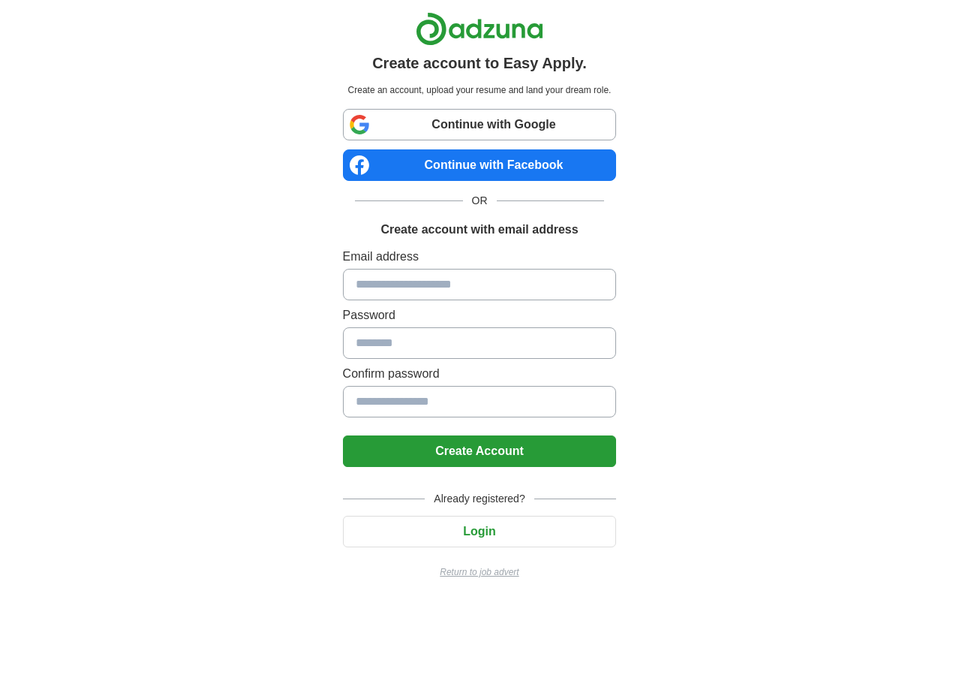 The height and width of the screenshot is (678, 959). Describe the element at coordinates (480, 572) in the screenshot. I see `a: Return to job advert` at that location.